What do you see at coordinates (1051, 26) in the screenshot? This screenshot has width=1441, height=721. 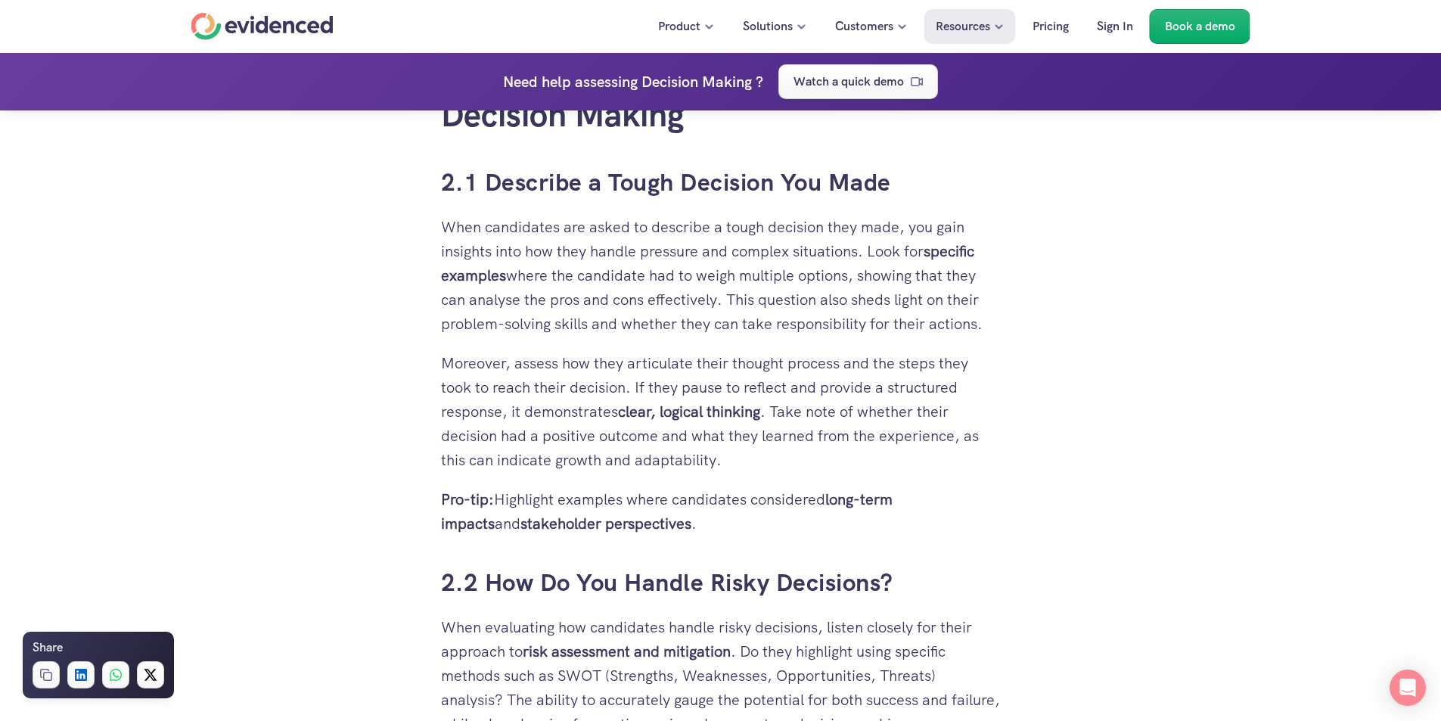 I see `a: Pricing` at bounding box center [1051, 26].